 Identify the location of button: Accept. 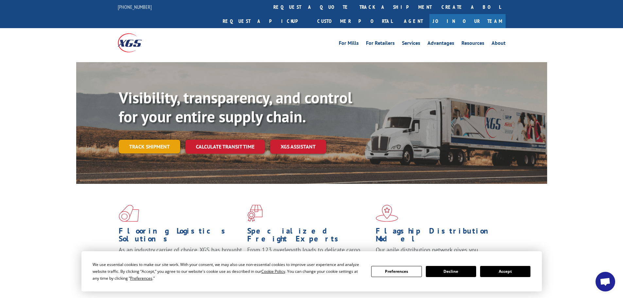
(505, 271).